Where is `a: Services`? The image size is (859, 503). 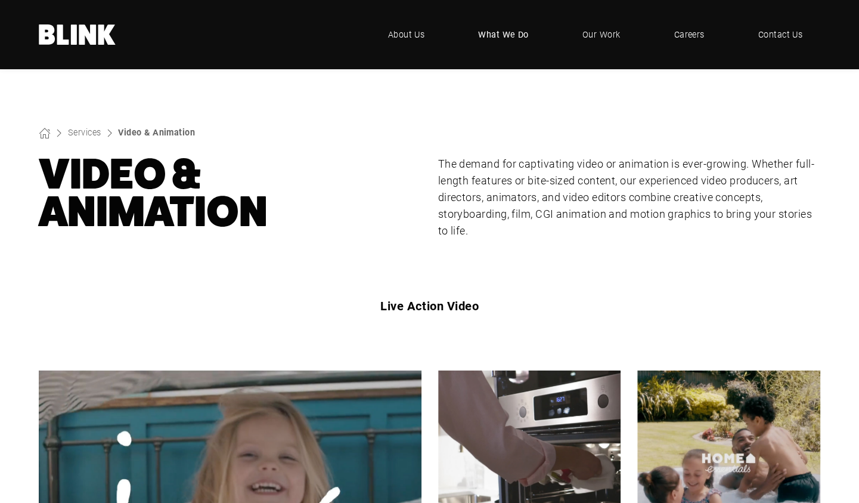
a: Services is located at coordinates (85, 132).